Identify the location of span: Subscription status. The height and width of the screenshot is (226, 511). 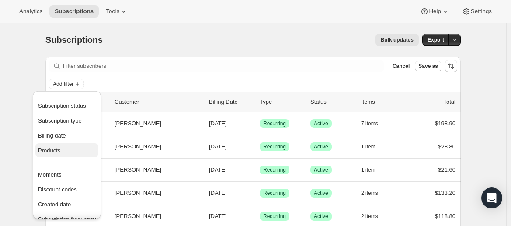
(62, 105).